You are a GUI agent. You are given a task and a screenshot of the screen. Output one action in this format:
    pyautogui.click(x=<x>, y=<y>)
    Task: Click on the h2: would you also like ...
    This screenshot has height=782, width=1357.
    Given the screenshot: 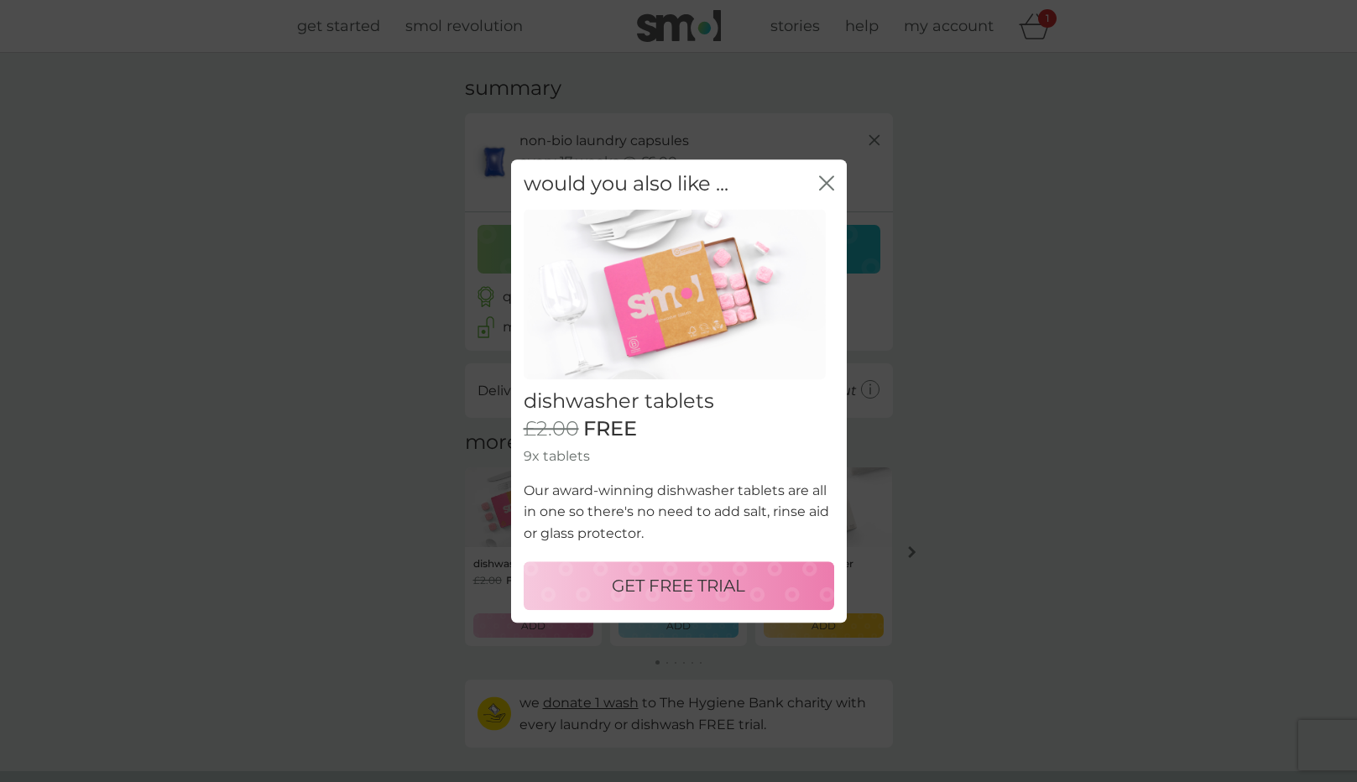 What is the action you would take?
    pyautogui.click(x=626, y=184)
    